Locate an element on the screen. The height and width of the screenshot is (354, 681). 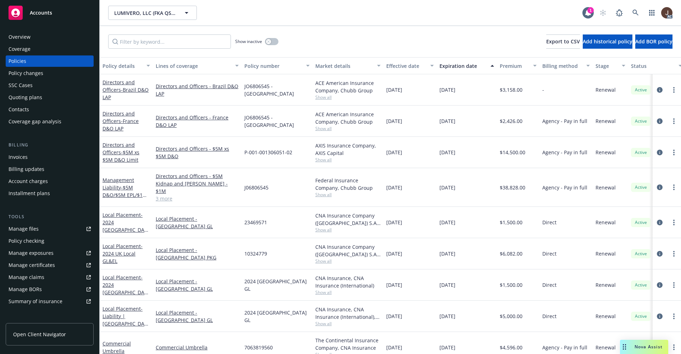
div: SSC Cases is located at coordinates (21, 85).